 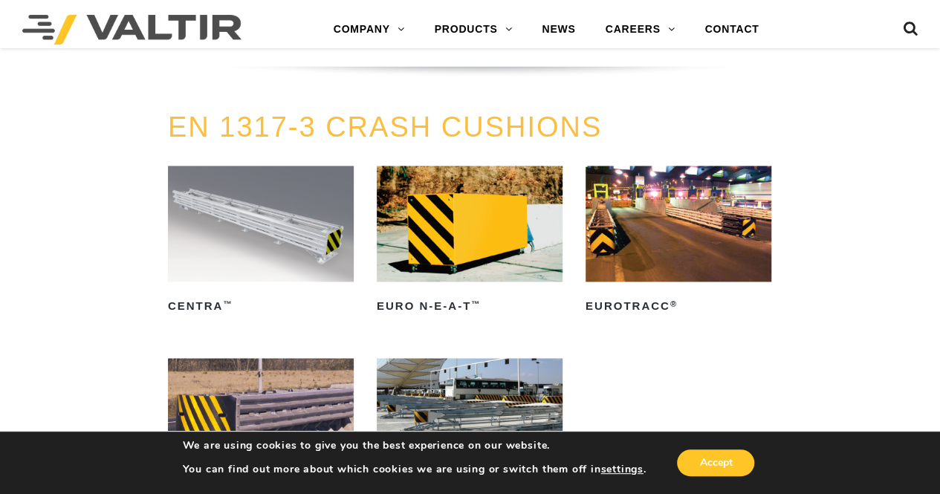 What do you see at coordinates (132, 30) in the screenshot?
I see `img: Valtir` at bounding box center [132, 30].